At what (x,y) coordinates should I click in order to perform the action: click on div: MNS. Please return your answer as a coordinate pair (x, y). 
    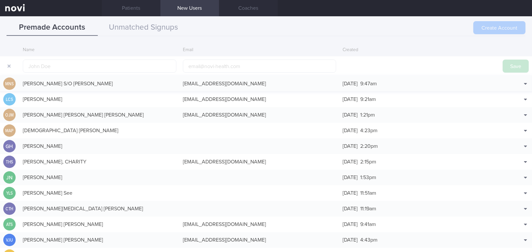
    Looking at the image, I should click on (9, 84).